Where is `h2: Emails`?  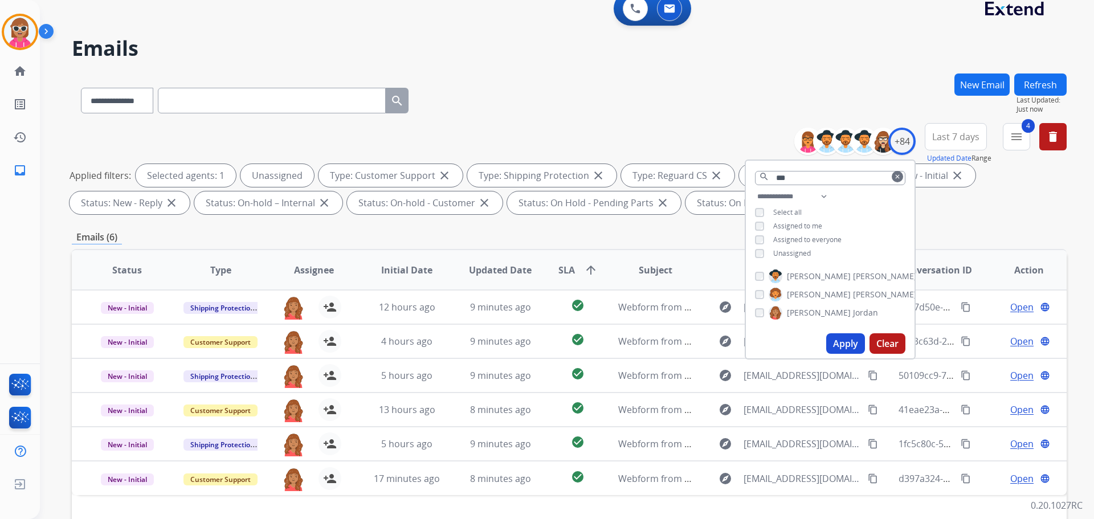 h2: Emails is located at coordinates (569, 48).